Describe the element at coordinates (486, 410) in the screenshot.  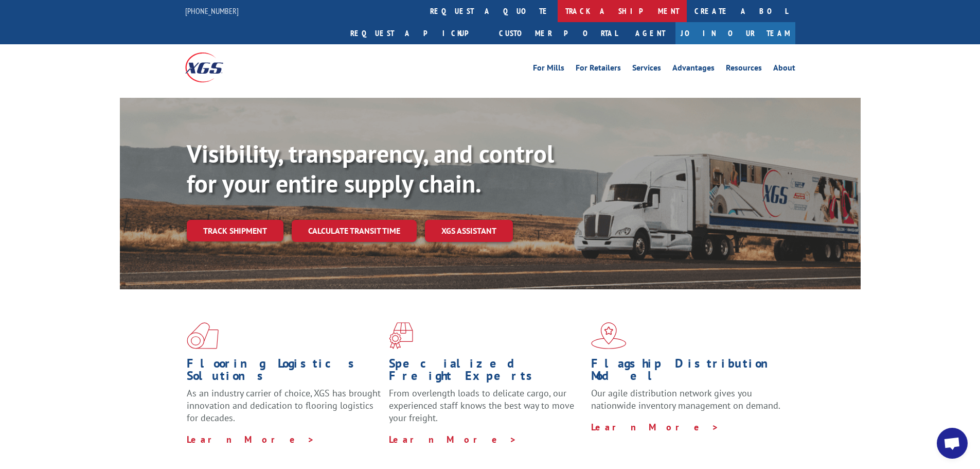
I see `p: From overlength loads to delicate cargo, our experienced staff knows the best way to move your fr...` at that location.